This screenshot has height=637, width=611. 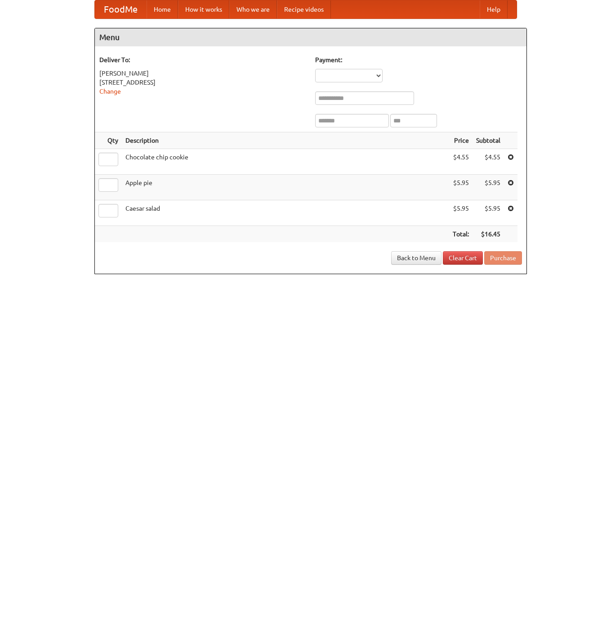 What do you see at coordinates (108, 140) in the screenshot?
I see `th: Qty` at bounding box center [108, 140].